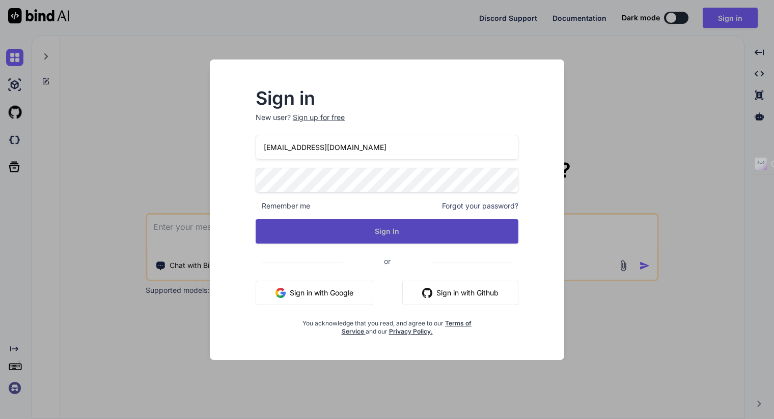 The width and height of the screenshot is (774, 419). I want to click on button: Sign in with Google, so click(314, 293).